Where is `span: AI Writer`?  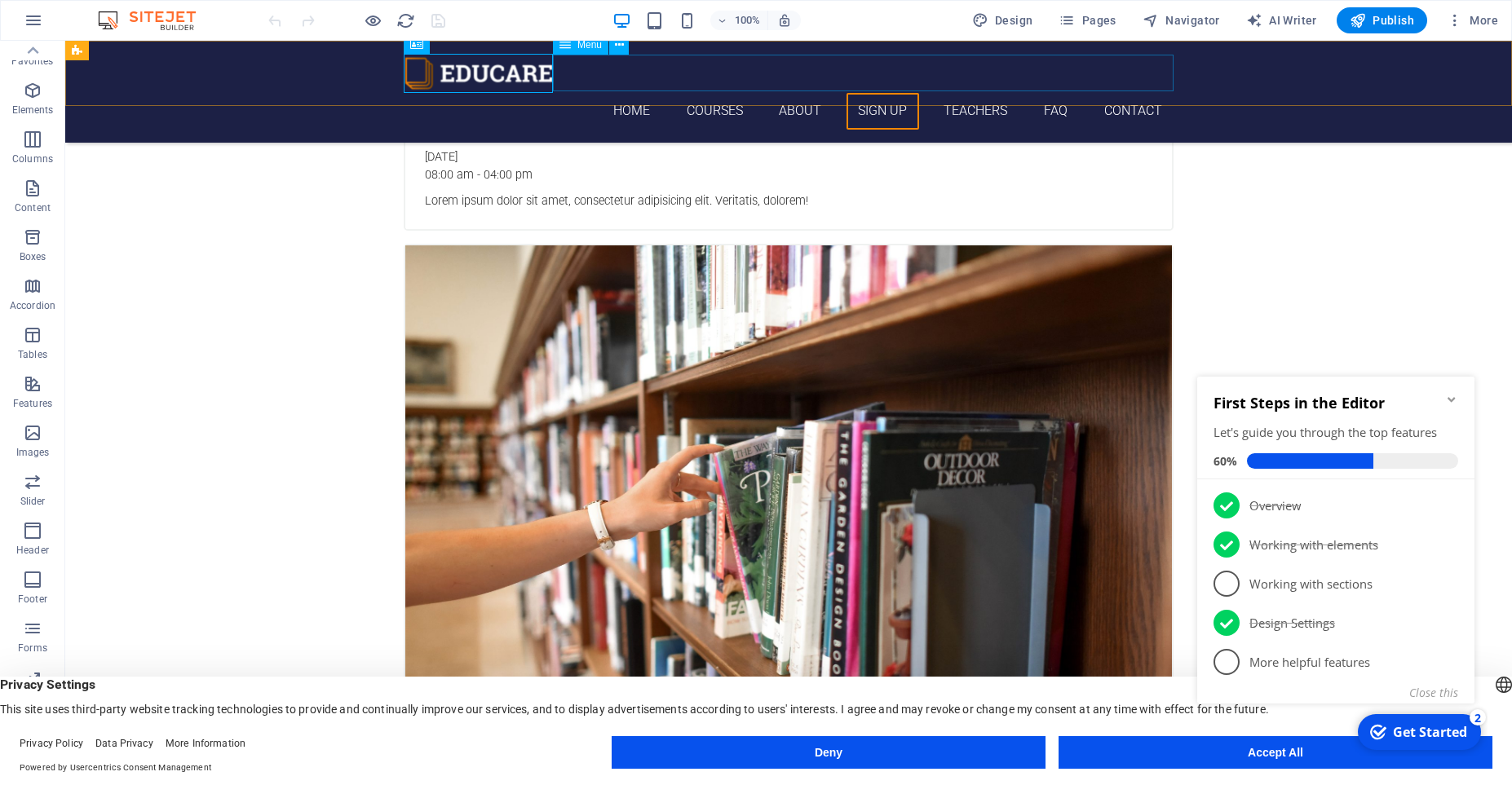 span: AI Writer is located at coordinates (1282, 21).